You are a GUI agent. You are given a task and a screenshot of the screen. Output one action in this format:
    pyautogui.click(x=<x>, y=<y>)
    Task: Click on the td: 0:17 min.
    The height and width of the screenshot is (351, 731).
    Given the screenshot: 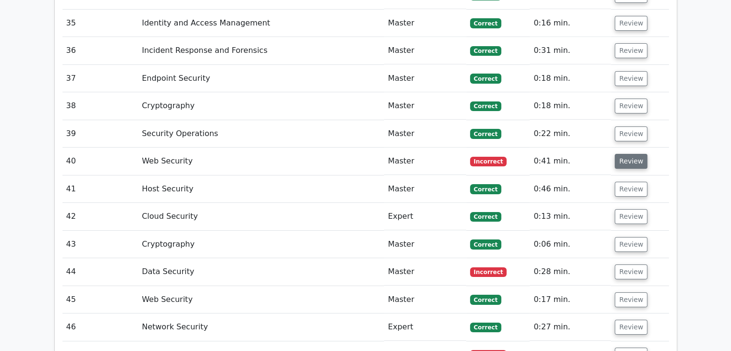 What is the action you would take?
    pyautogui.click(x=570, y=300)
    